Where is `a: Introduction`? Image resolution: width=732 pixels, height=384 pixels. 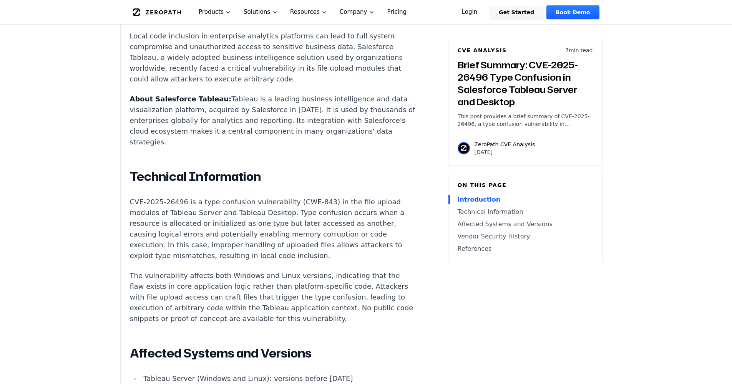 a: Introduction is located at coordinates (525, 200).